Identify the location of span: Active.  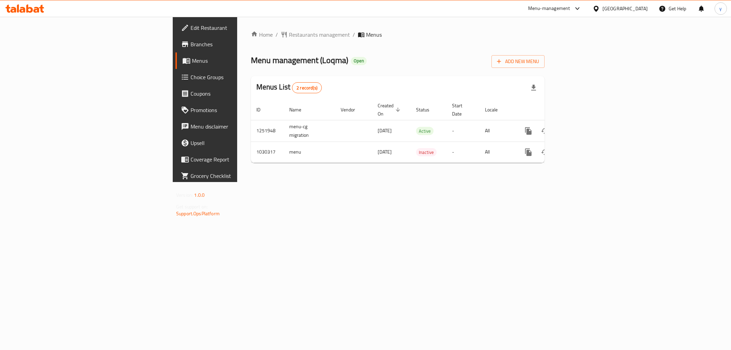
(424, 131).